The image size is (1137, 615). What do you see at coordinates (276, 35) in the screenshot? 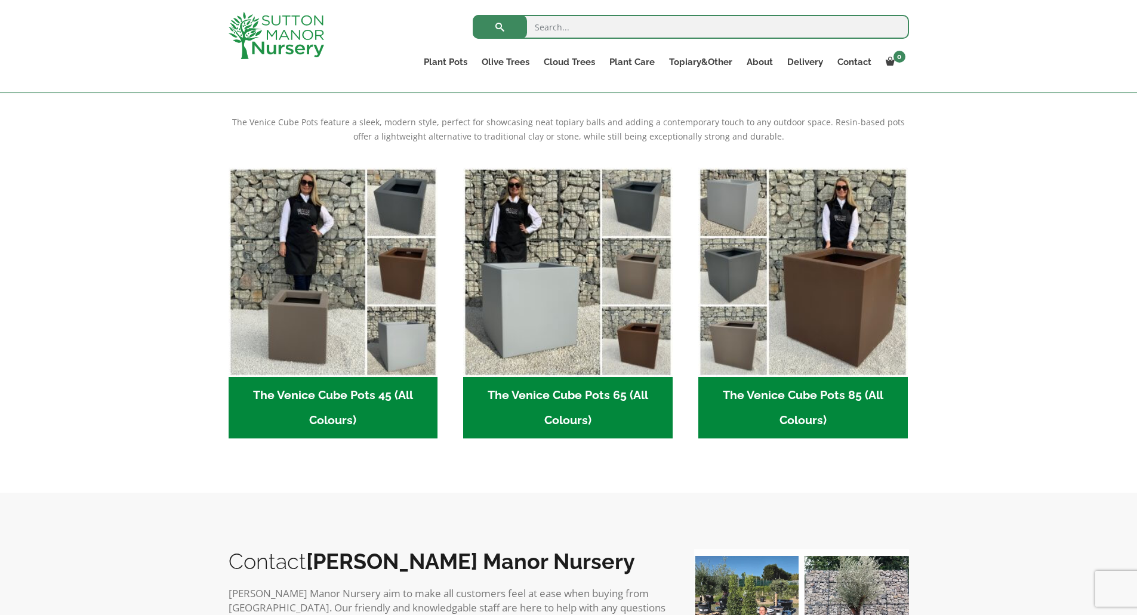
I see `img: logo` at bounding box center [276, 35].